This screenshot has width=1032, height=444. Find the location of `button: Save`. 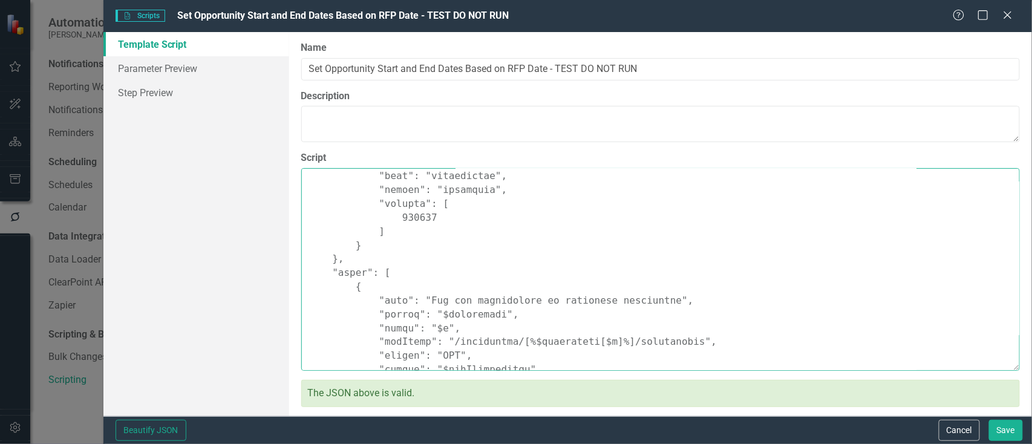

button: Save is located at coordinates (1006, 430).